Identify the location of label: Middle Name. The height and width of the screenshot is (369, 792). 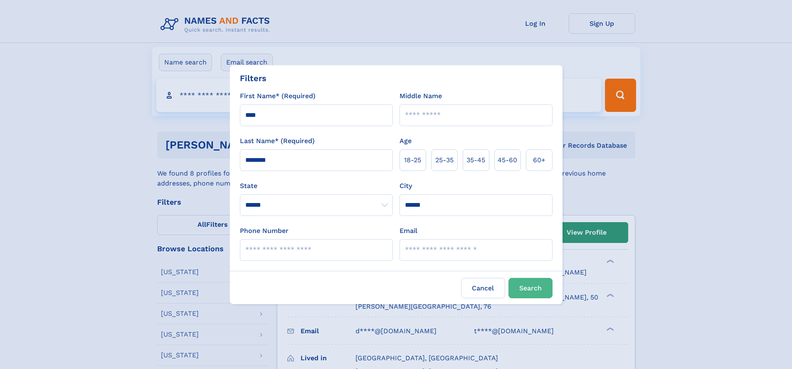
(421, 96).